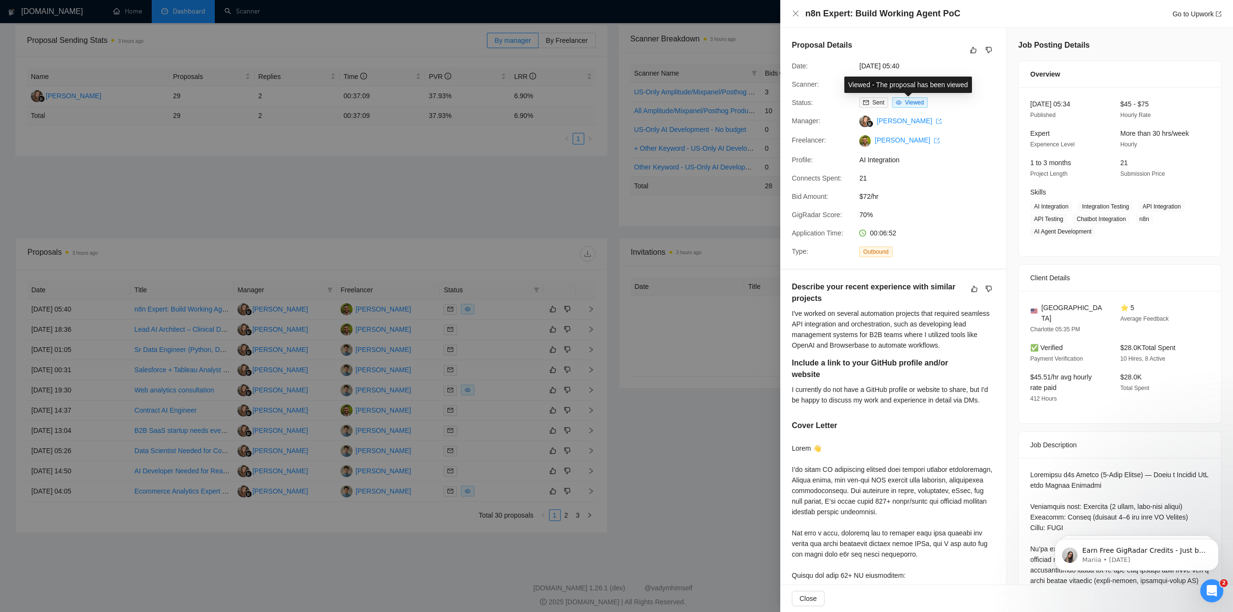 Image resolution: width=1233 pixels, height=612 pixels. Describe the element at coordinates (1144, 219) in the screenshot. I see `span: n8n` at that location.